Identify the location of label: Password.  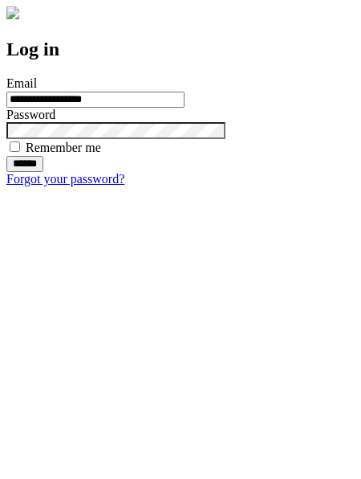
(31, 114).